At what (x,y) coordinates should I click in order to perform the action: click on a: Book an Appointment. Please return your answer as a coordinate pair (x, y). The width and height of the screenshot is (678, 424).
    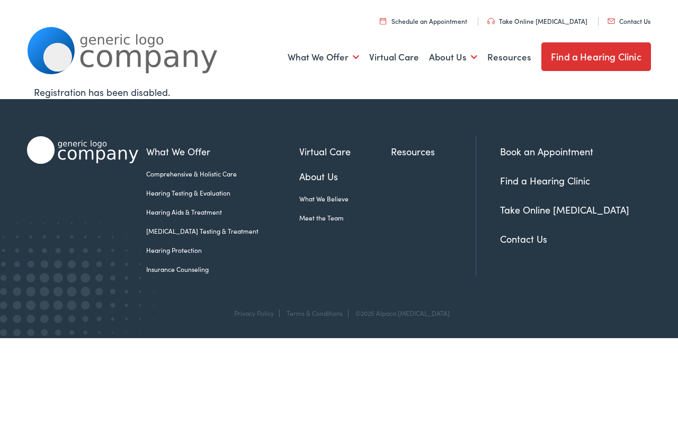
    Looking at the image, I should click on (547, 151).